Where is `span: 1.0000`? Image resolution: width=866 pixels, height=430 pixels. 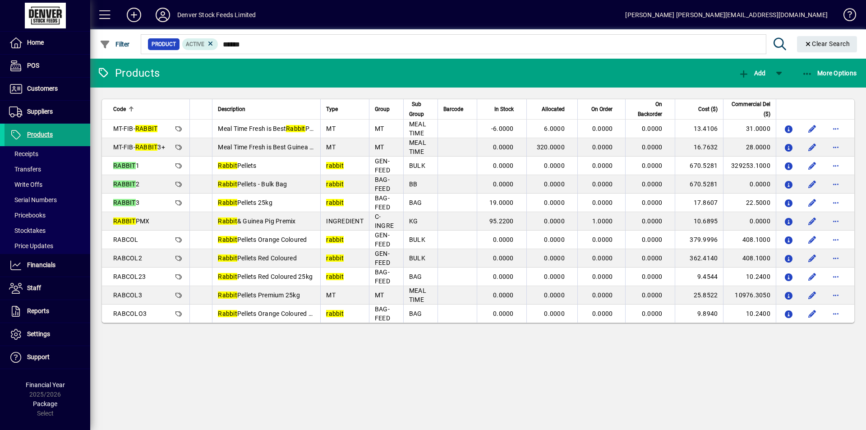 span: 1.0000 is located at coordinates (603, 221).